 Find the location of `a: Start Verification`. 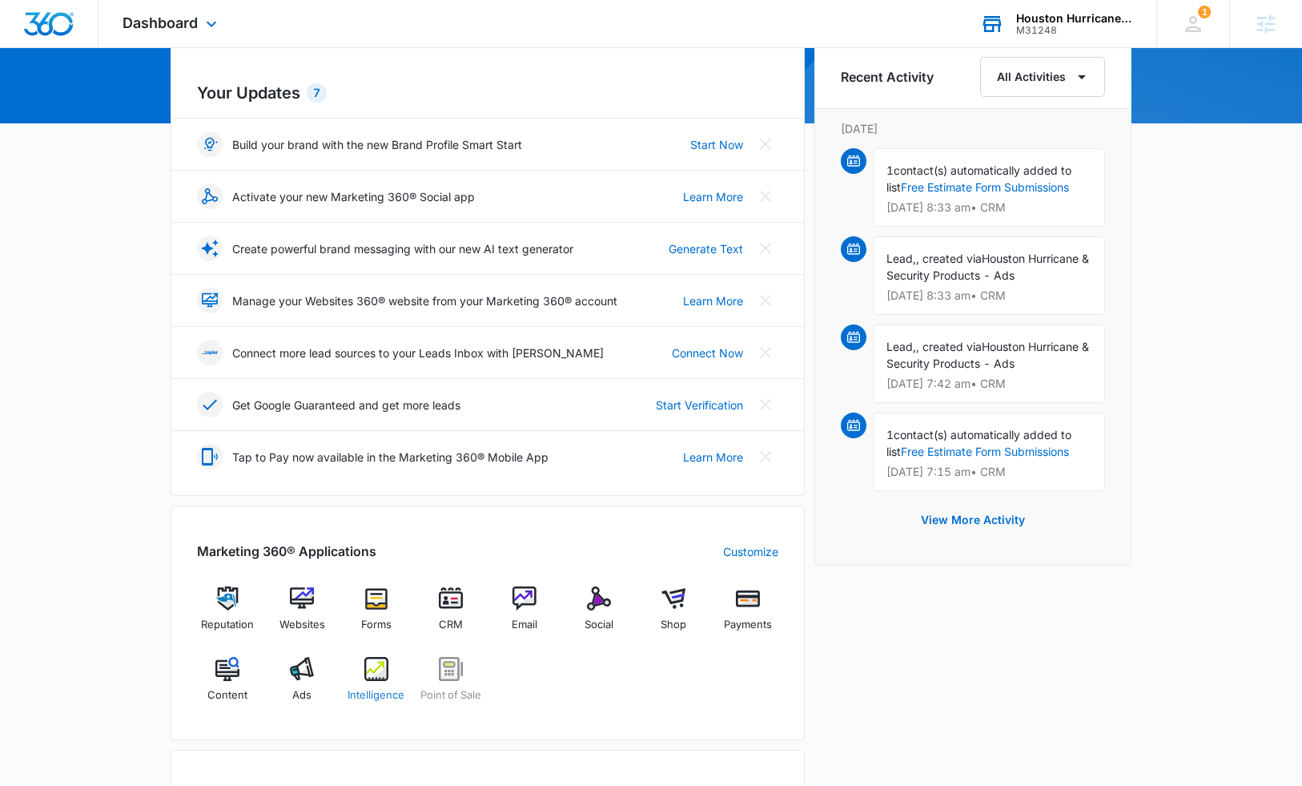

a: Start Verification is located at coordinates (699, 404).